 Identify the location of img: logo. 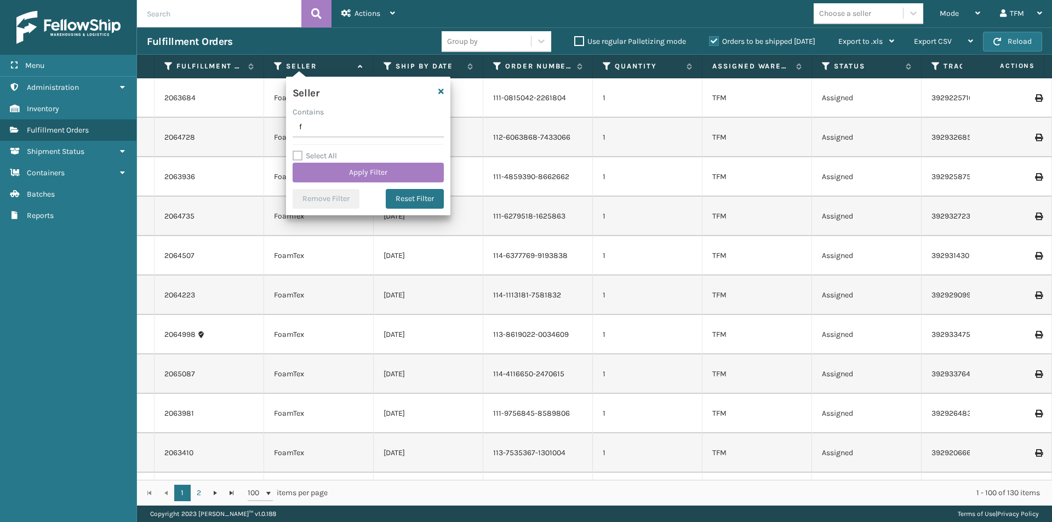
(68, 27).